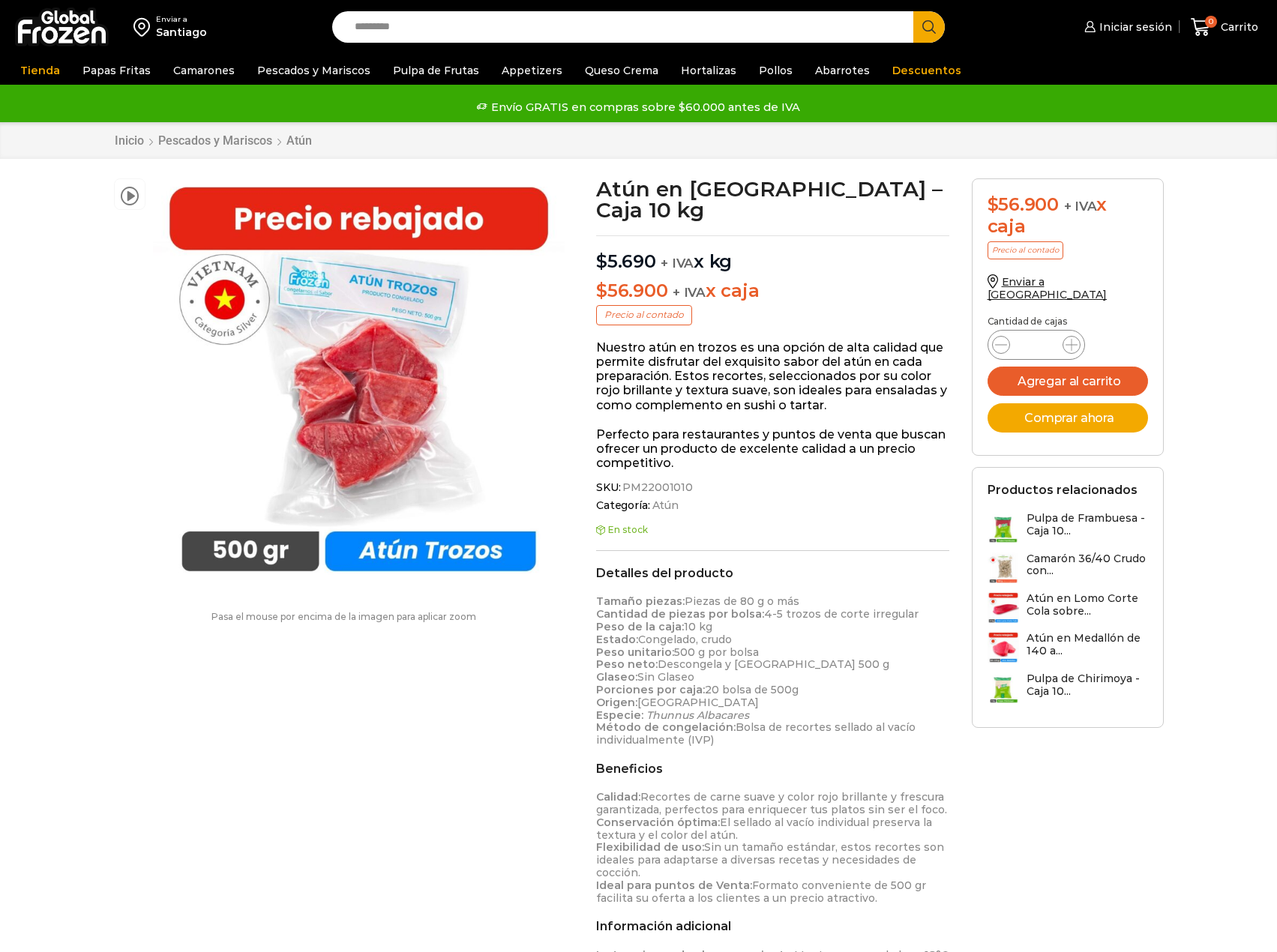 This screenshot has width=1277, height=952. What do you see at coordinates (650, 690) in the screenshot?
I see `strong: Porciones por caja:` at bounding box center [650, 690].